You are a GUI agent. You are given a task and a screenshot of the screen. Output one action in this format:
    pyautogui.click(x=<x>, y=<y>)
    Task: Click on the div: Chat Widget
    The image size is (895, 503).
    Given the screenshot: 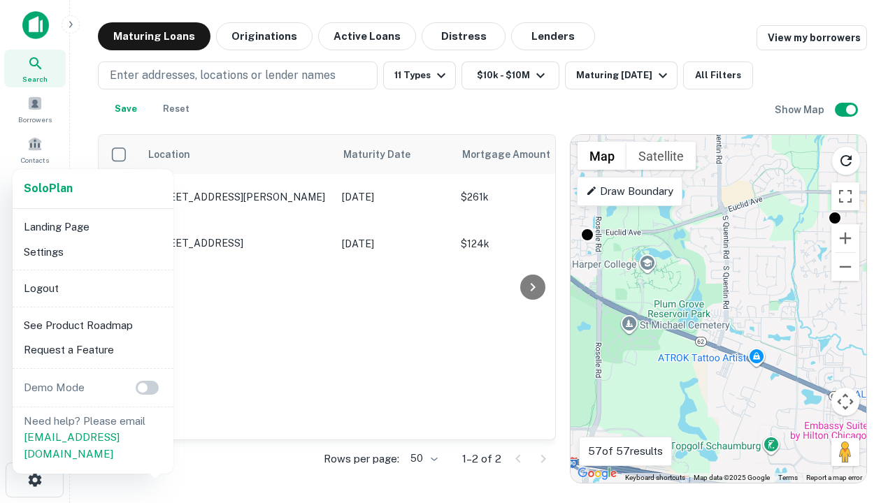 What is the action you would take?
    pyautogui.click(x=860, y=425)
    